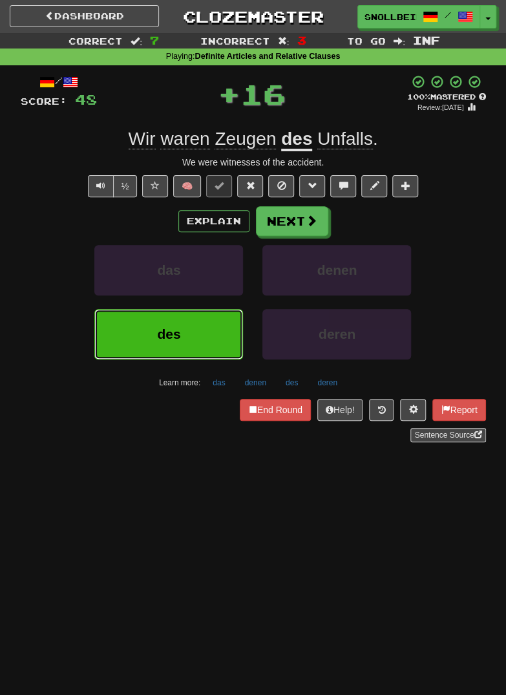 The image size is (506, 695). What do you see at coordinates (447, 97) in the screenshot?
I see `div: Mastered` at bounding box center [447, 97].